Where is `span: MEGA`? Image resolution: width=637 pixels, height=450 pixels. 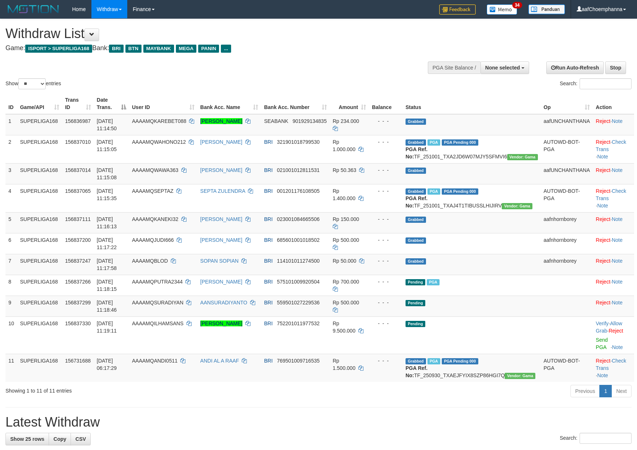 span: MEGA is located at coordinates (186, 49).